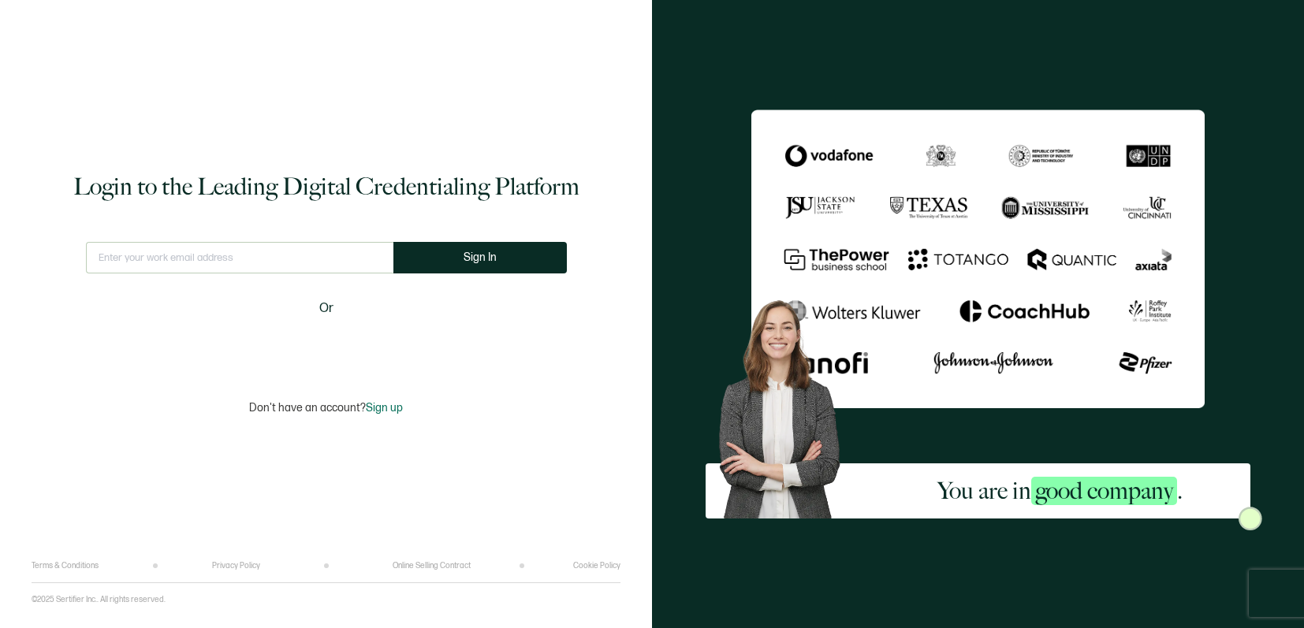  Describe the element at coordinates (236, 566) in the screenshot. I see `a: Privacy Policy` at that location.